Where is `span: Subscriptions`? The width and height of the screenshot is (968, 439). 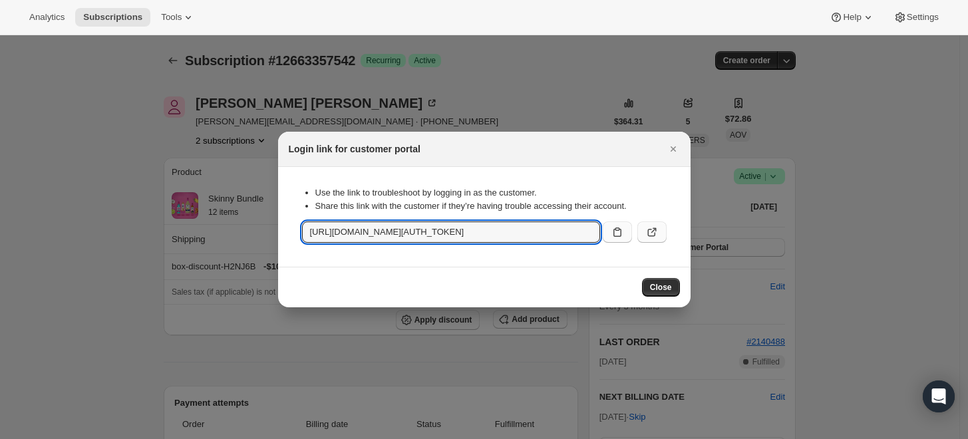
span: Subscriptions is located at coordinates (112, 17).